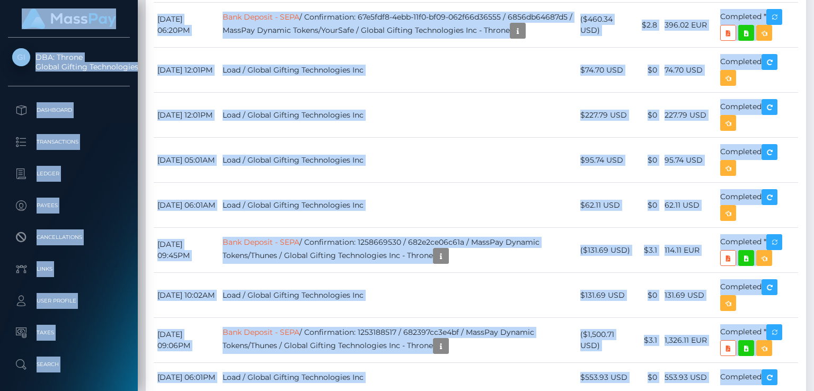 Image resolution: width=814 pixels, height=391 pixels. I want to click on td: / Confirmation: 1253188517 / 682397cc3e4bf / MassPay Dynamic Tokens/Thunes / Global Gifting Techn..., so click(398, 340).